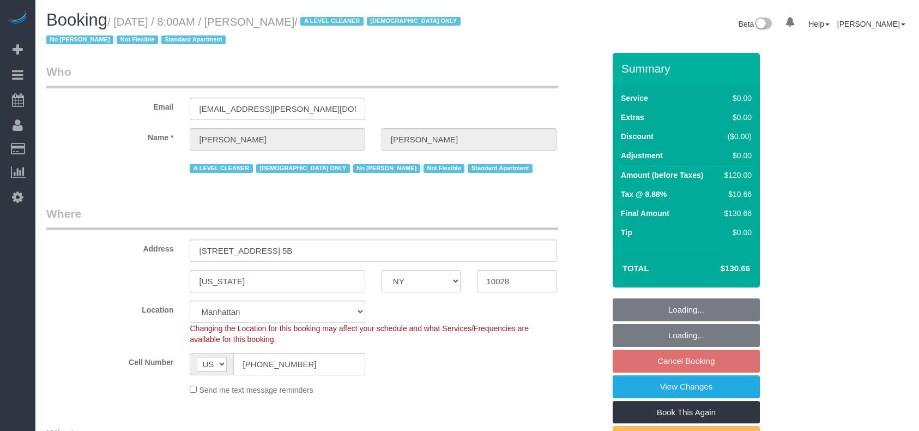  What do you see at coordinates (359, 334) in the screenshot?
I see `span: Changing the Location for this booking may affect your schedule and what Services/Frequencies are...` at bounding box center [359, 334].